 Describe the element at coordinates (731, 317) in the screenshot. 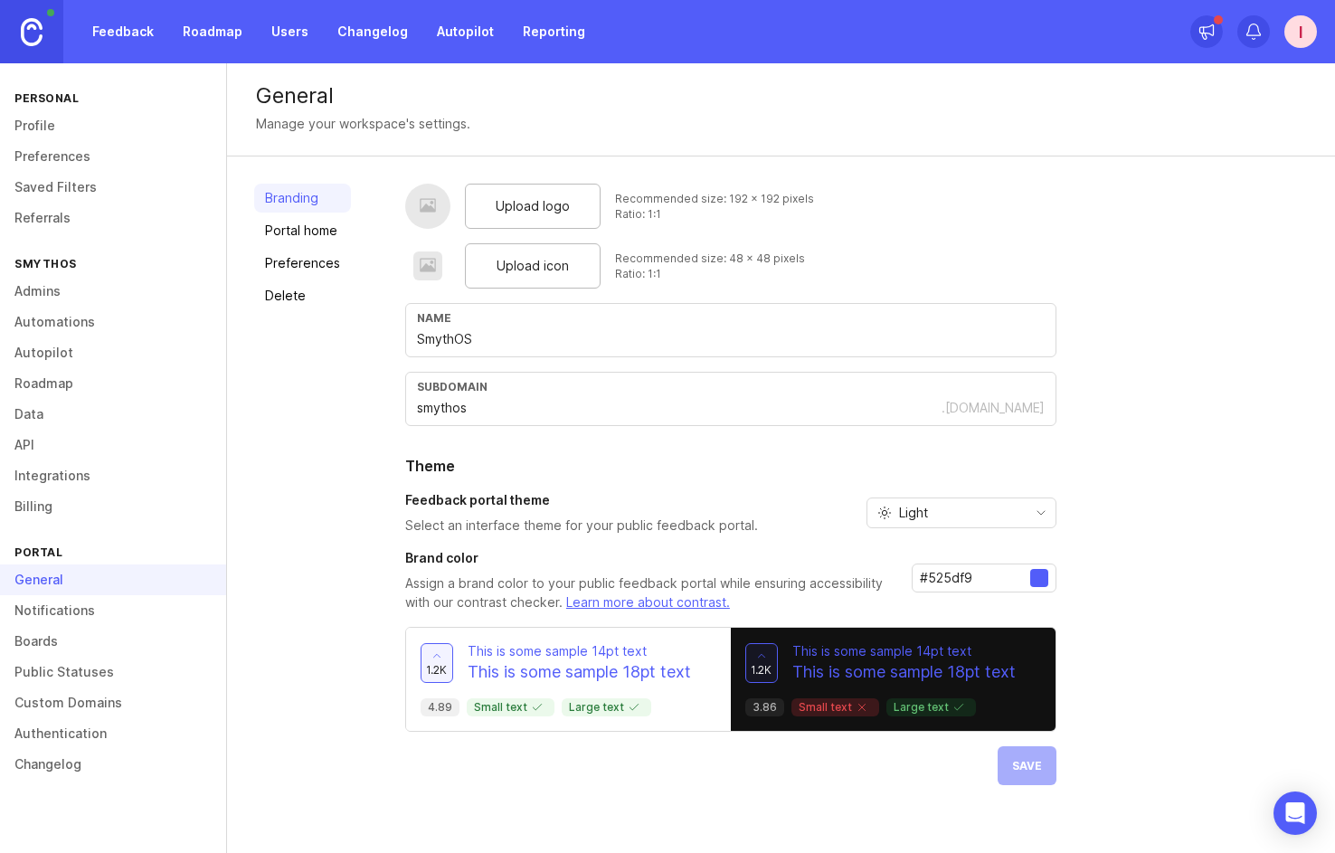

I see `div: Name` at that location.